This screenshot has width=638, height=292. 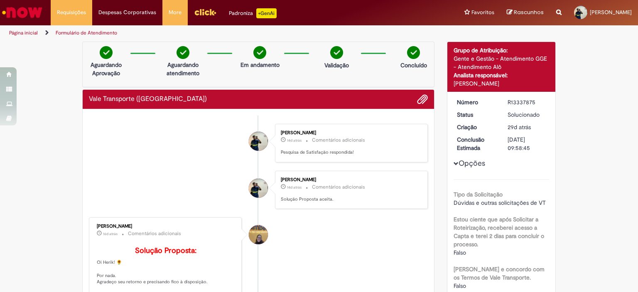 What do you see at coordinates (183, 69) in the screenshot?
I see `p: Aguardando atendimento` at bounding box center [183, 69].